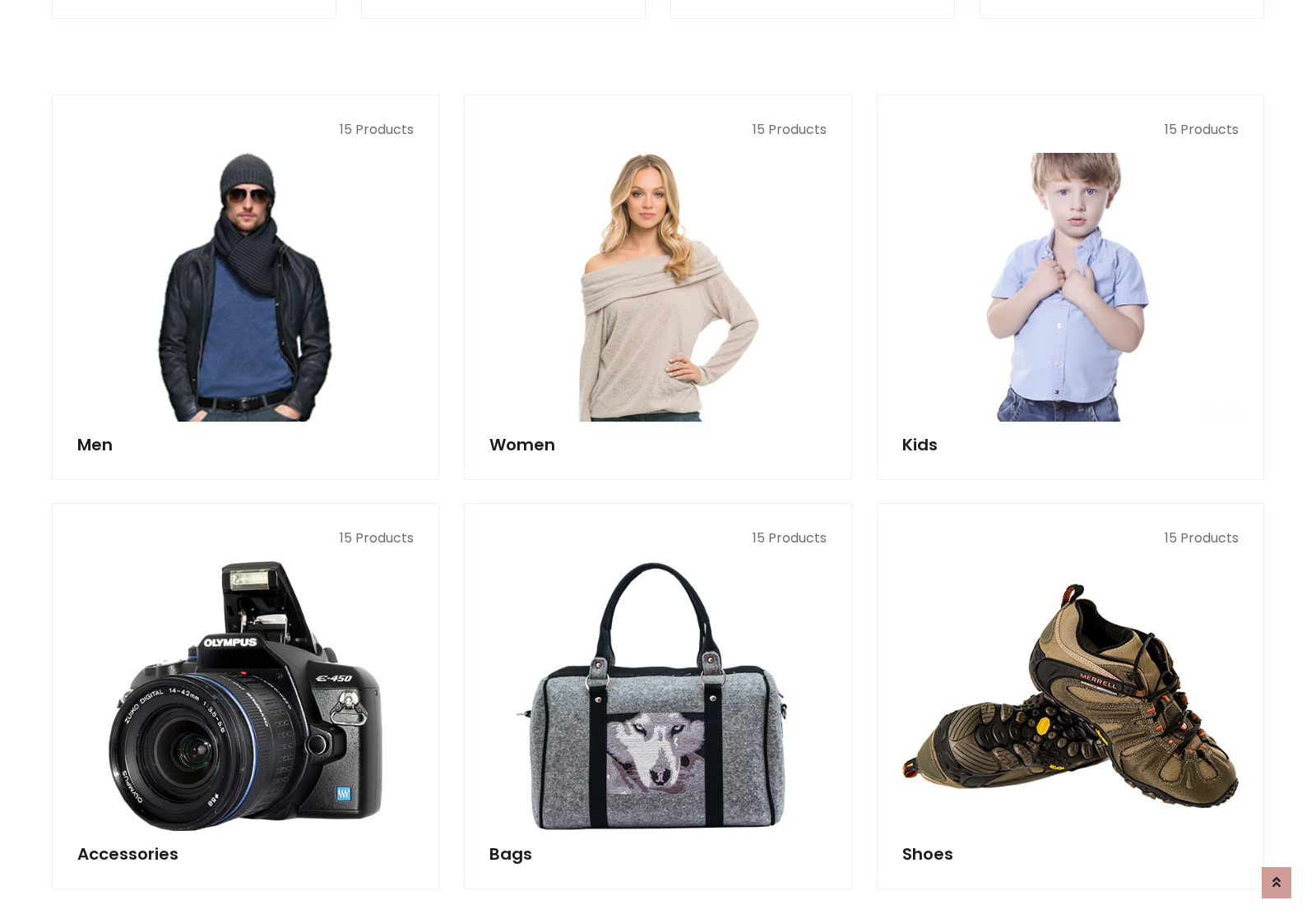  I want to click on h5: Bags, so click(657, 854).